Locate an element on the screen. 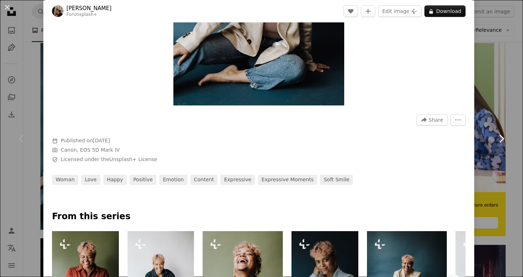 This screenshot has width=523, height=277. button: Add to Collection is located at coordinates (368, 11).